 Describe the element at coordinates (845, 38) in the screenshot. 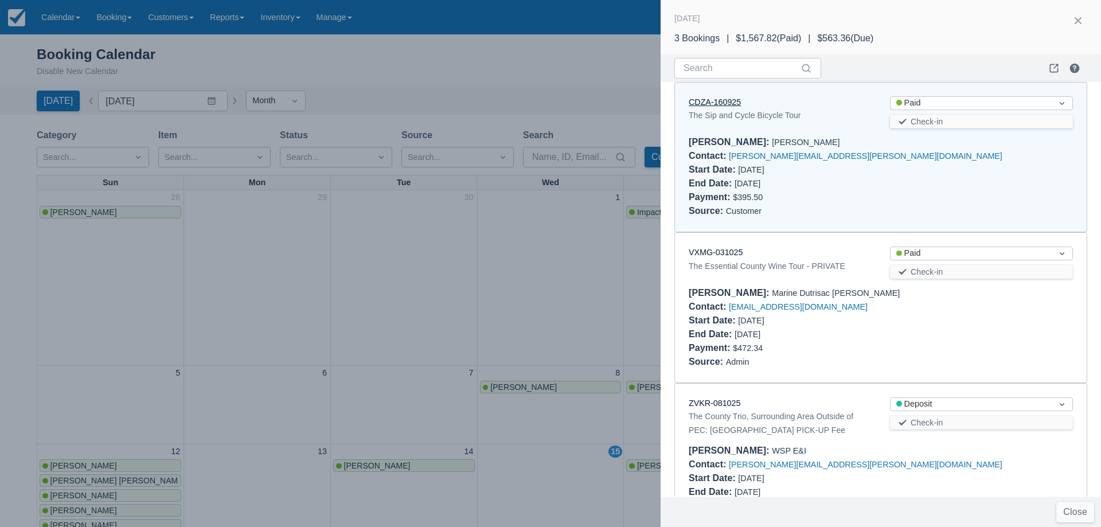

I see `div: $563.36 ( Due )` at that location.